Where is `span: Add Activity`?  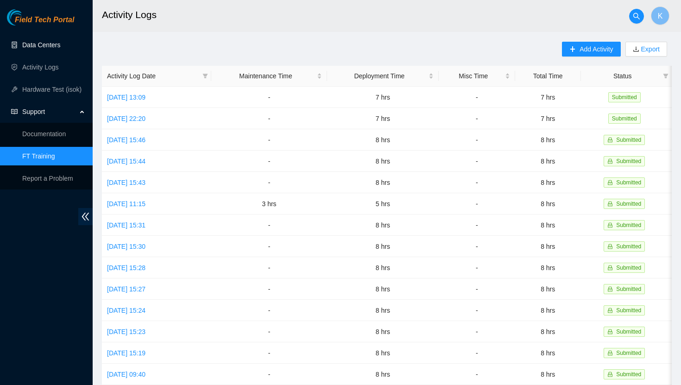 span: Add Activity is located at coordinates (596, 49).